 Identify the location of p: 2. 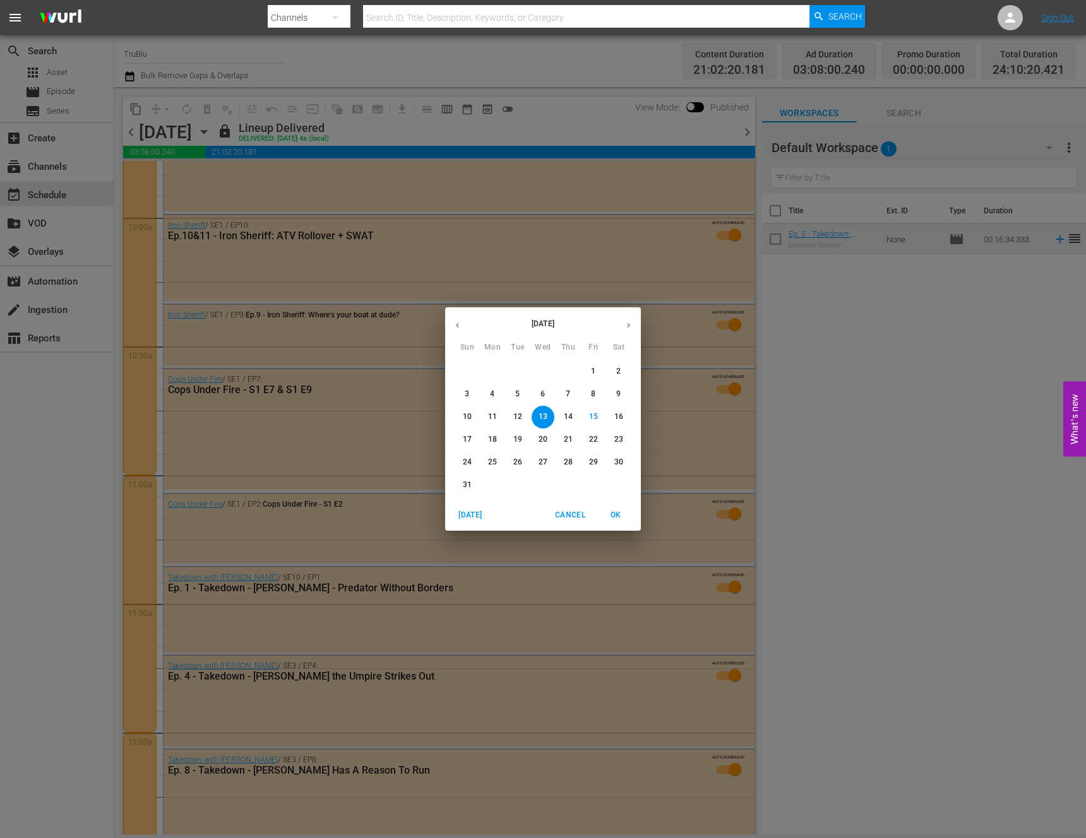
(618, 371).